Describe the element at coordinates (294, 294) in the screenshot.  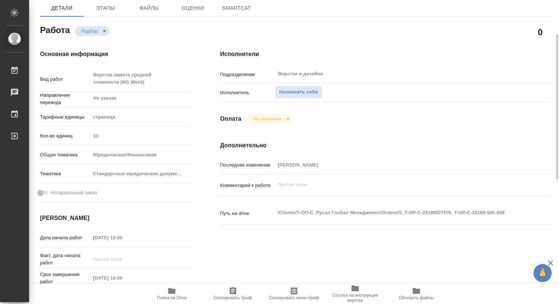
I see `button: Скопировать мини-бриф` at that location.